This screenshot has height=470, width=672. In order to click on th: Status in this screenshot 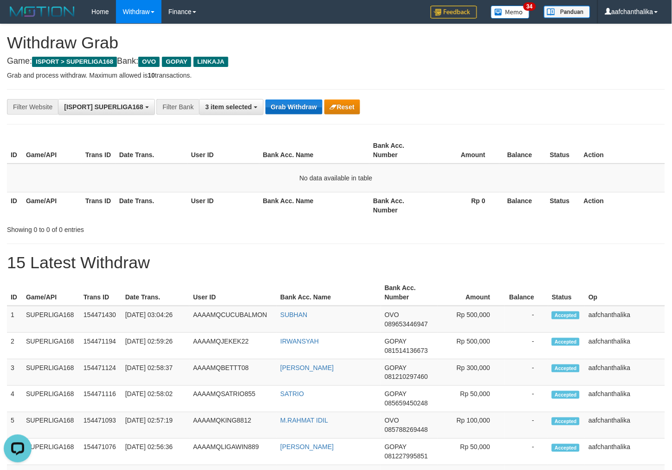, I will do `click(567, 292)`.